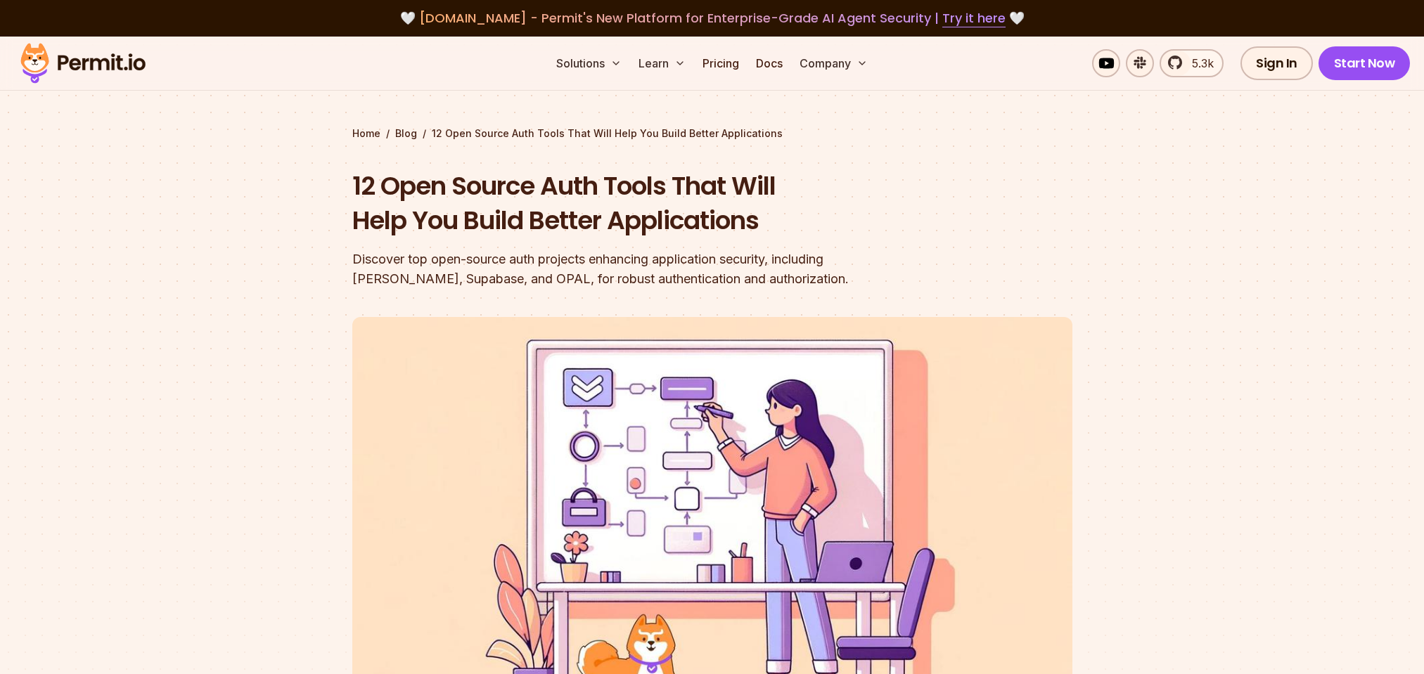 The image size is (1424, 674). What do you see at coordinates (1191, 63) in the screenshot?
I see `a: 5.3k` at bounding box center [1191, 63].